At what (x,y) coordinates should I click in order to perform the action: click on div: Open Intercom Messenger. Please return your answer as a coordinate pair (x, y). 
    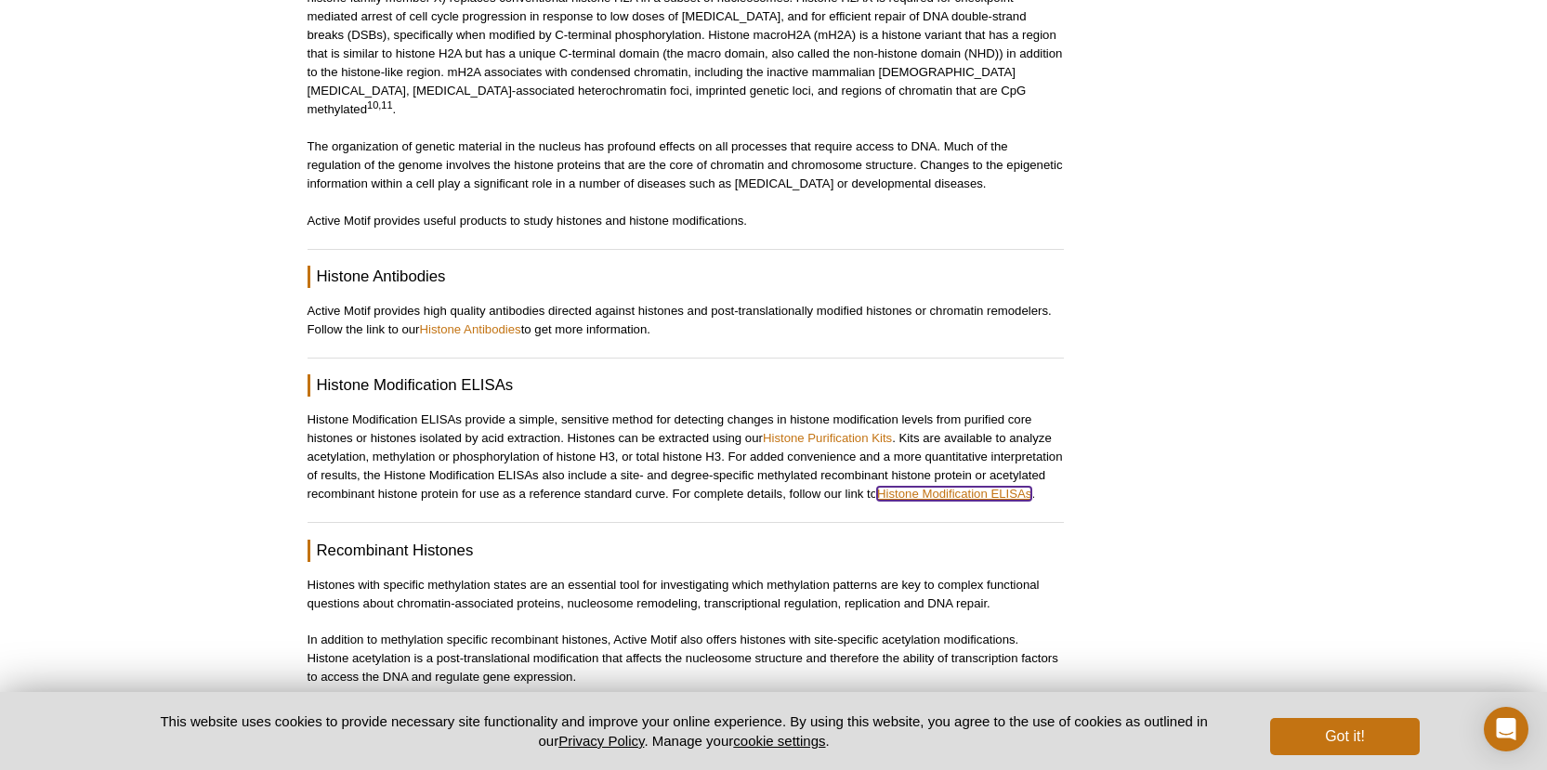
    Looking at the image, I should click on (1506, 729).